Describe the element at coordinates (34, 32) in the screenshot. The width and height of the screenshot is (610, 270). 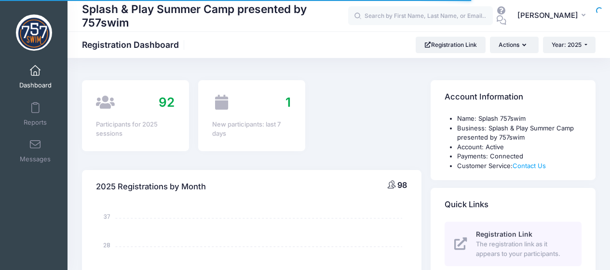
I see `img: Splash & Play Summer Camp presented by 757swim` at that location.